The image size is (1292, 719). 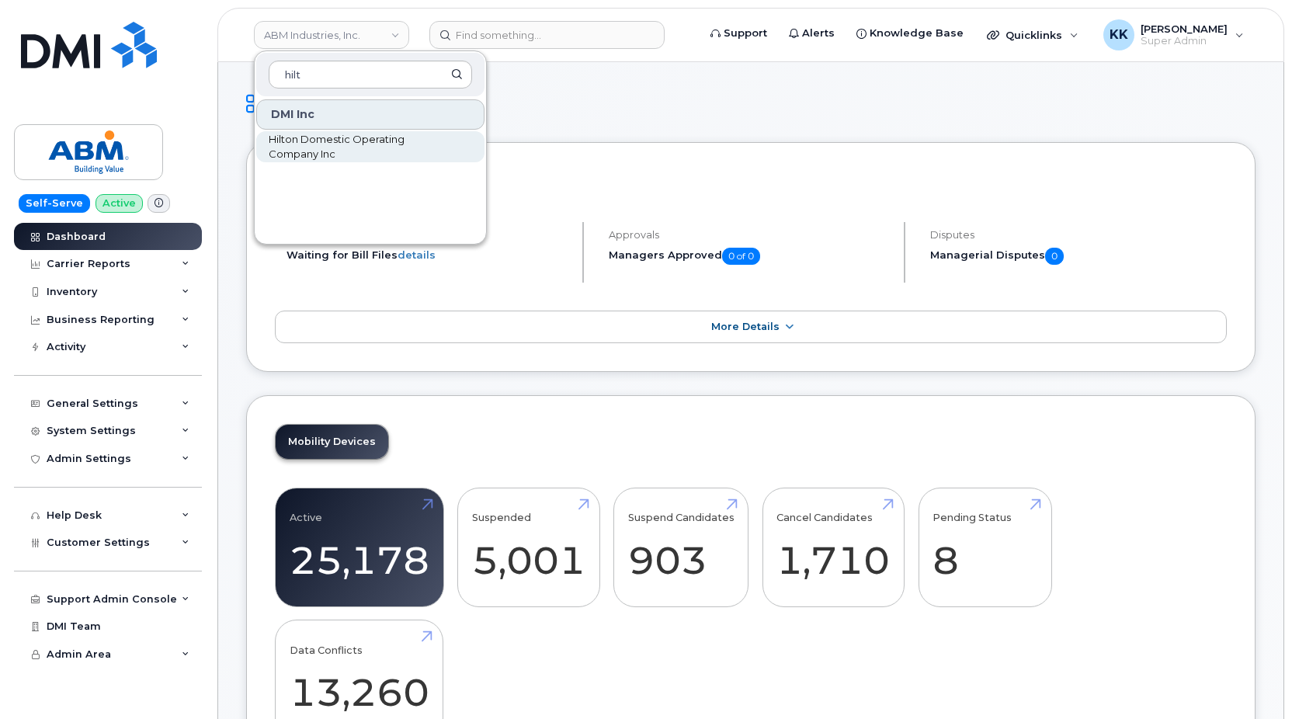 I want to click on a: Hilton Domestic Operating Company Inc, so click(x=370, y=147).